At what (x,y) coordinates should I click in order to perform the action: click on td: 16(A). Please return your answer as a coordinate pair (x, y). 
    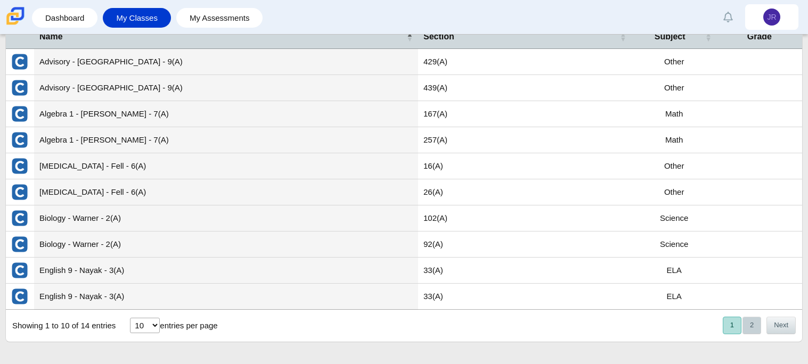
    Looking at the image, I should click on (525, 166).